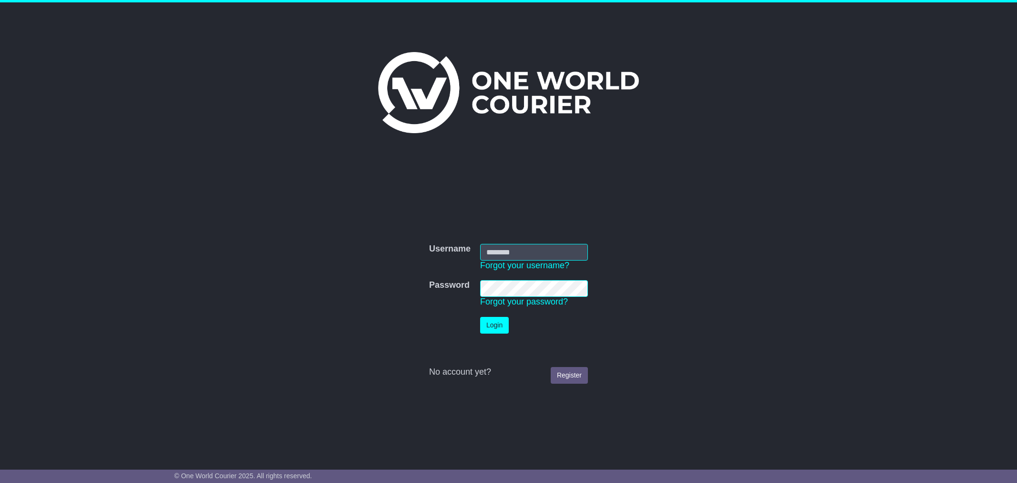 This screenshot has height=483, width=1017. Describe the element at coordinates (508, 372) in the screenshot. I see `div: No account yet?` at that location.